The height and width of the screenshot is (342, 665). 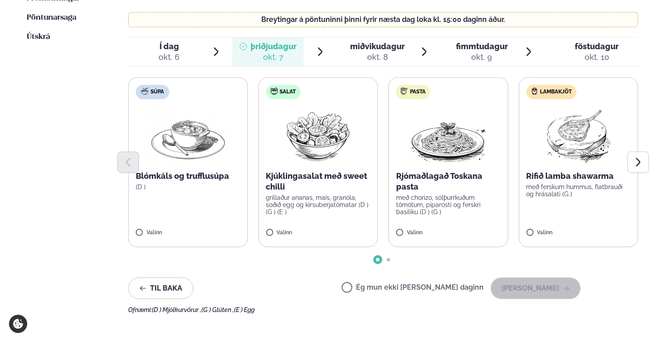 What do you see at coordinates (128, 162) in the screenshot?
I see `button: Previous slide` at bounding box center [128, 162].